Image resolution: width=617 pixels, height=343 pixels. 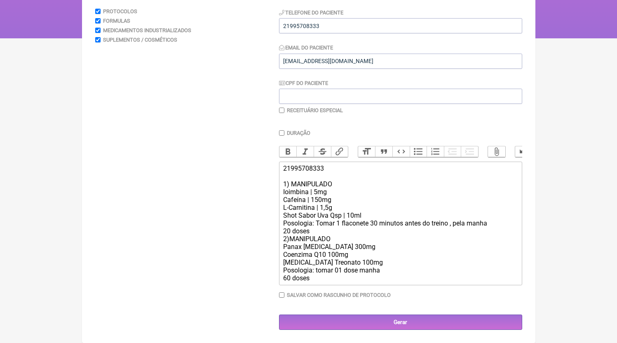 I want to click on label: Protocolos, so click(x=120, y=11).